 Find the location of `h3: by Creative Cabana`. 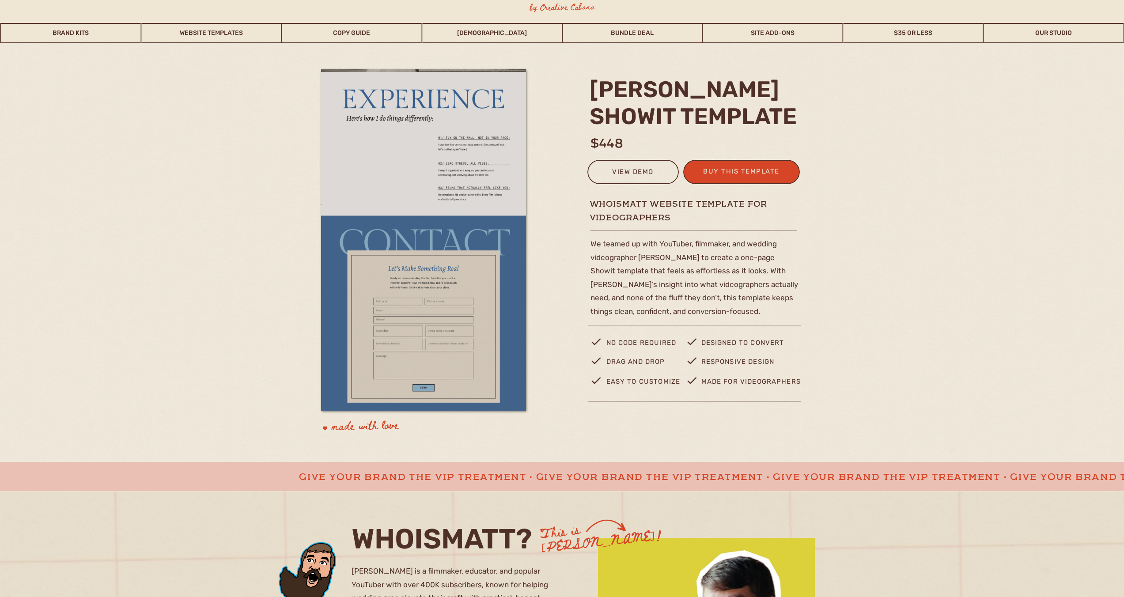

h3: by Creative Cabana is located at coordinates (562, 8).